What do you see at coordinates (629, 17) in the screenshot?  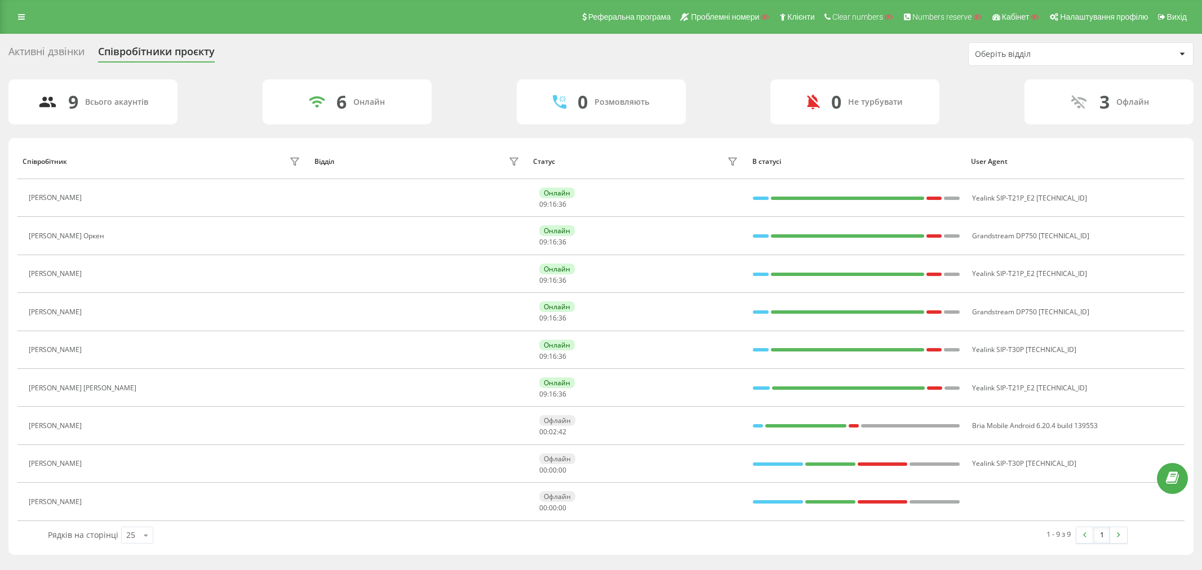 I see `span: Реферальна програма` at bounding box center [629, 17].